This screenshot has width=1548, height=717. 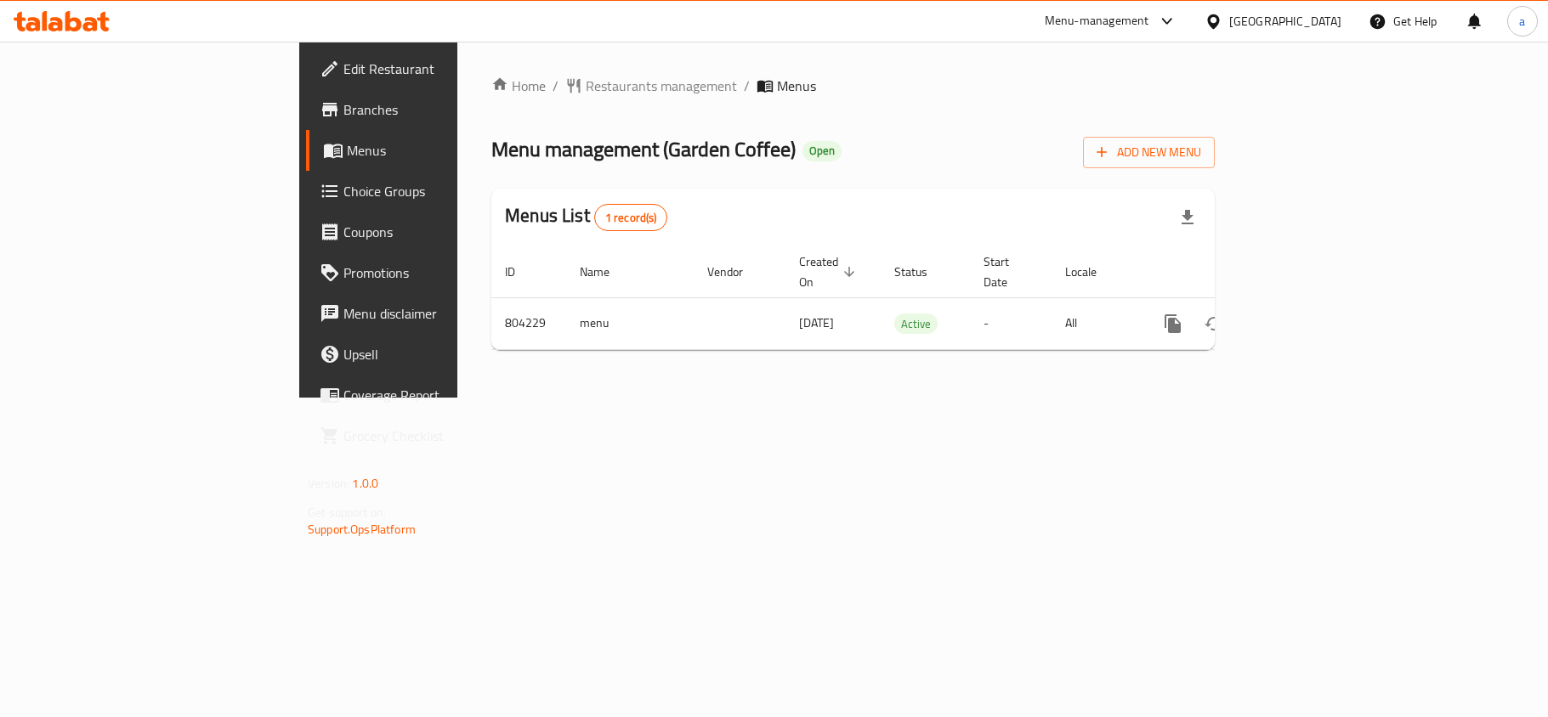 What do you see at coordinates (1091, 272) in the screenshot?
I see `span: Locale` at bounding box center [1091, 272].